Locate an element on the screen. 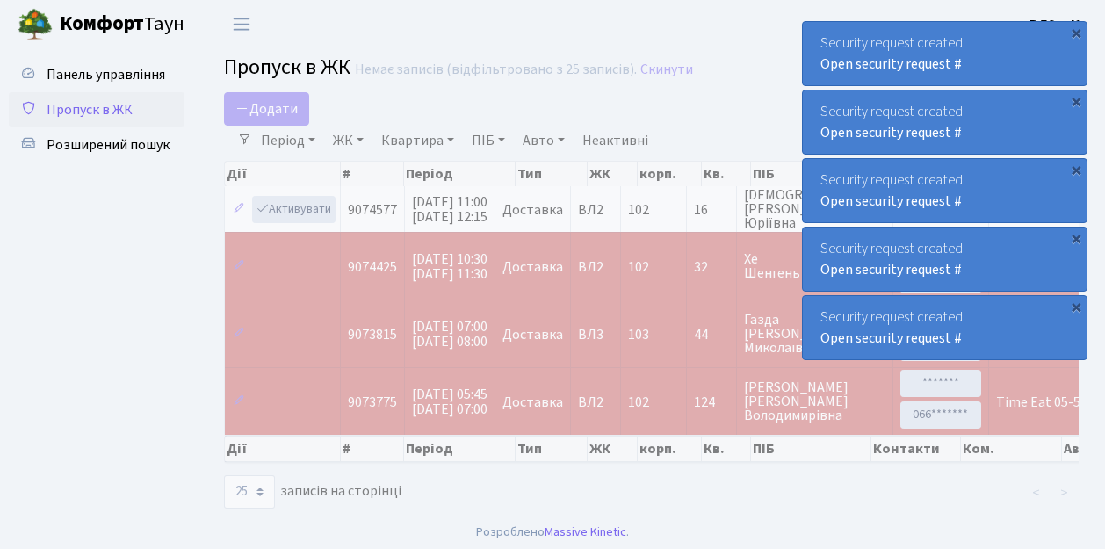 The height and width of the screenshot is (549, 1105). a: Скинути is located at coordinates (667, 69).